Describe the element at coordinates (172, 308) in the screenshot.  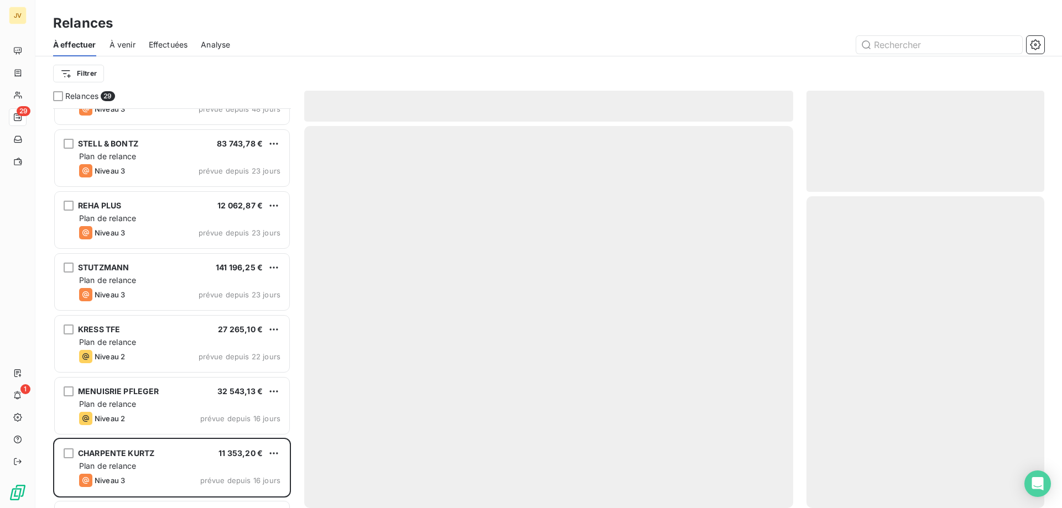
I see `div: grid` at that location.